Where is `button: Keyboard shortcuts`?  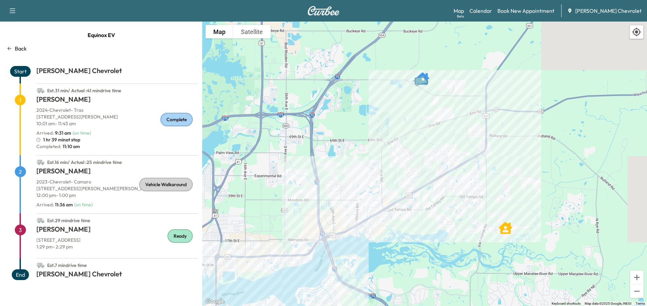 button: Keyboard shortcuts is located at coordinates (566, 304).